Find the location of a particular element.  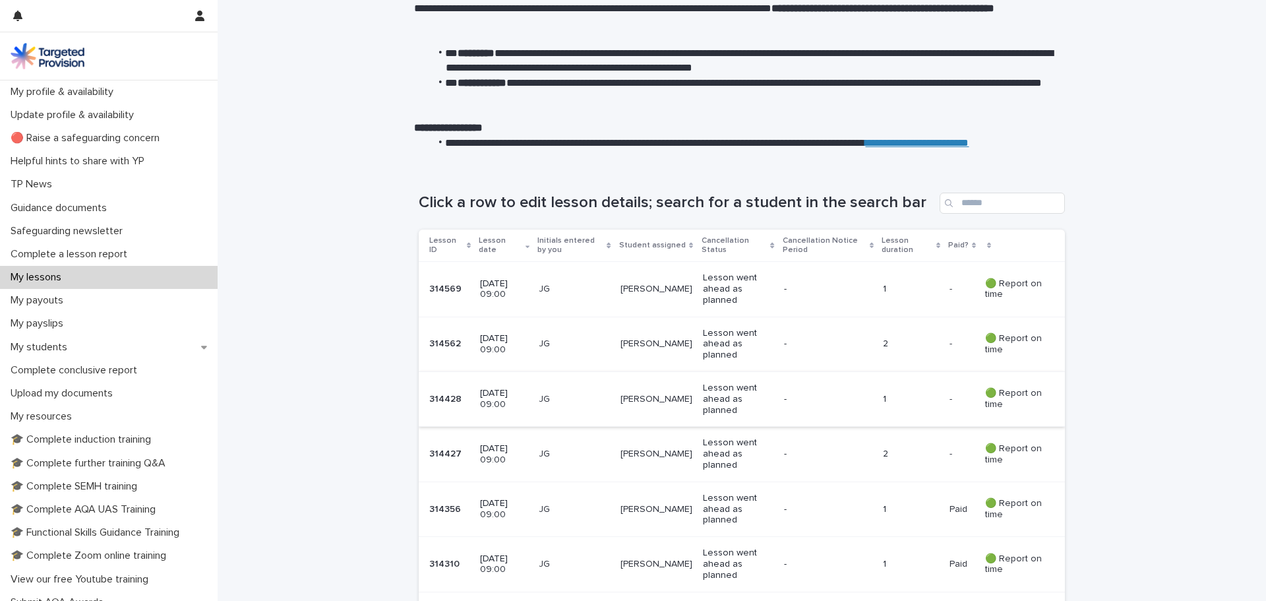

img: M5nRWzHhSzIhMunXDL62 is located at coordinates (47, 56).